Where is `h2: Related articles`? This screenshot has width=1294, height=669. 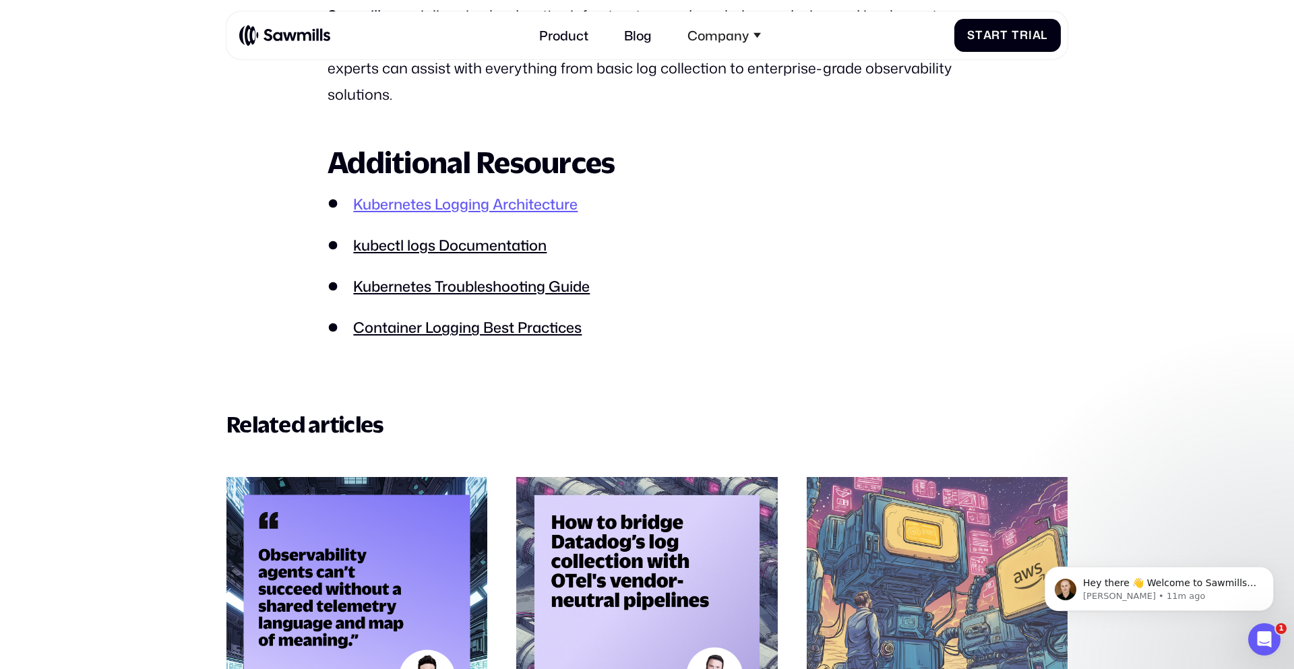 h2: Related articles is located at coordinates (647, 425).